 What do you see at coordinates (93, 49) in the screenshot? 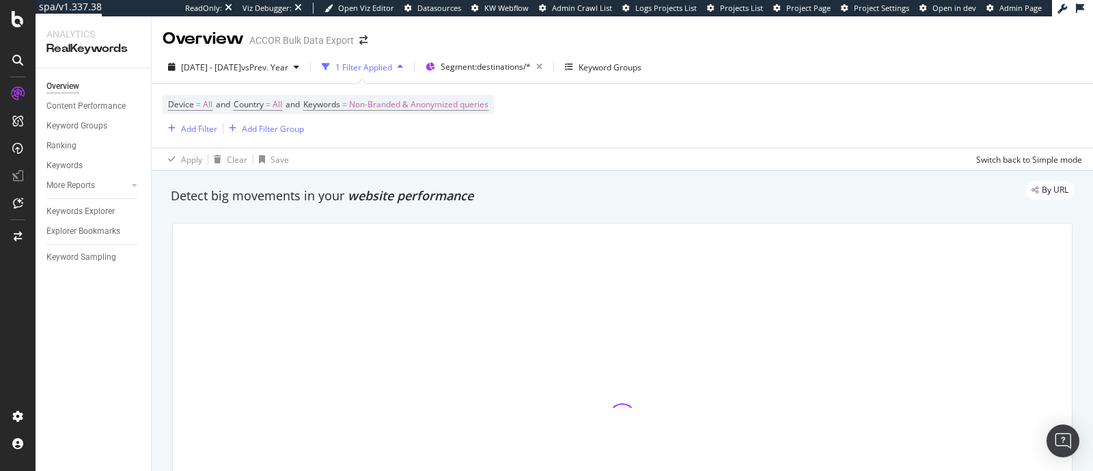
I see `div: RealKeywords` at bounding box center [93, 49].